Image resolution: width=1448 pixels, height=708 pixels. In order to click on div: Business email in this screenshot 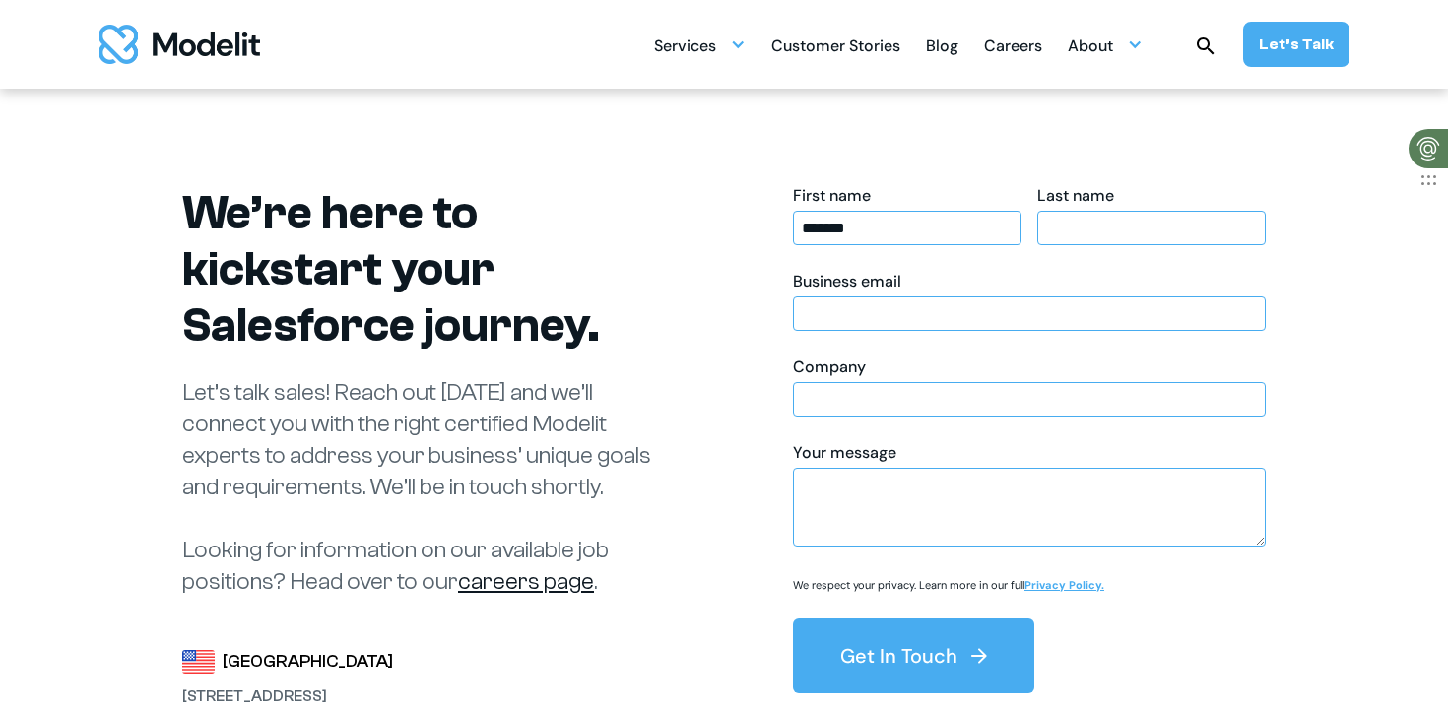, I will do `click(1029, 282)`.